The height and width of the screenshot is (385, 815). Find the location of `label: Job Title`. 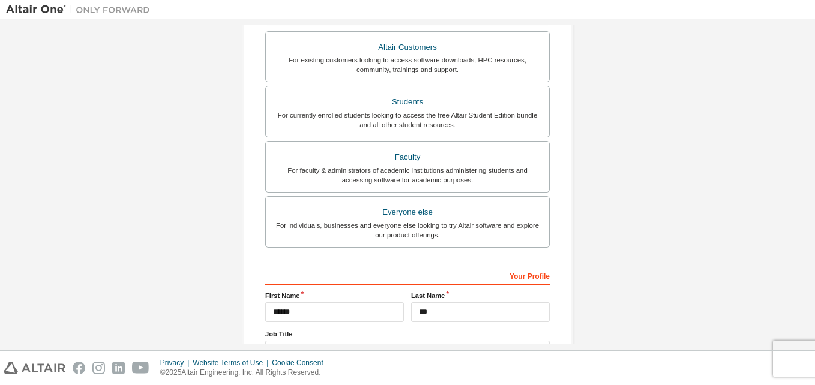

label: Job Title is located at coordinates (407, 334).